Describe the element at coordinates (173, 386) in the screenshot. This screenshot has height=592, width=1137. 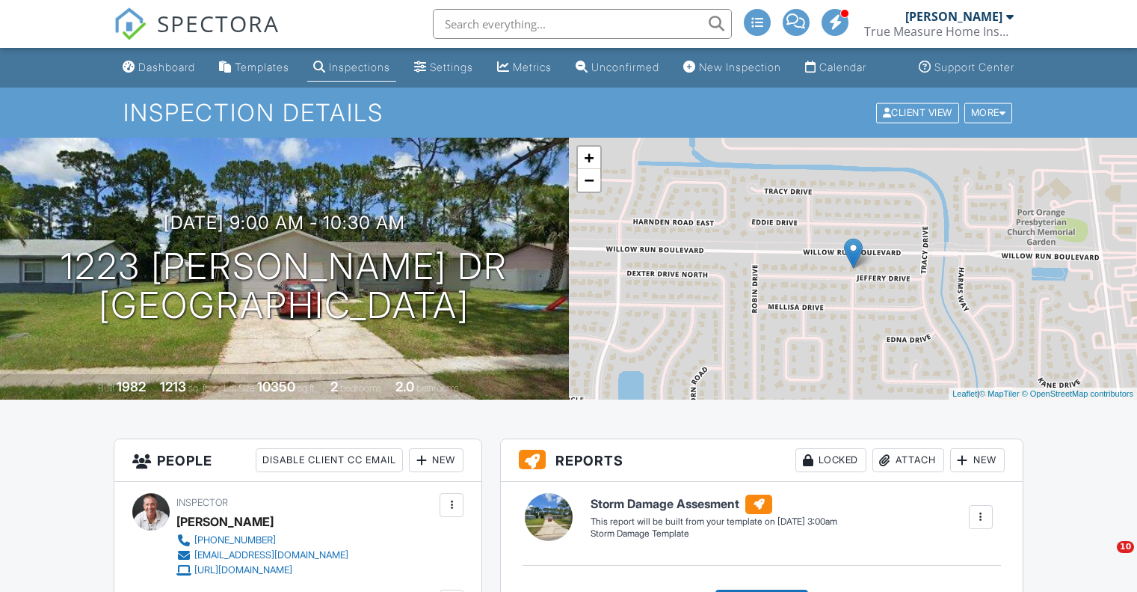
I see `div: 1213` at that location.